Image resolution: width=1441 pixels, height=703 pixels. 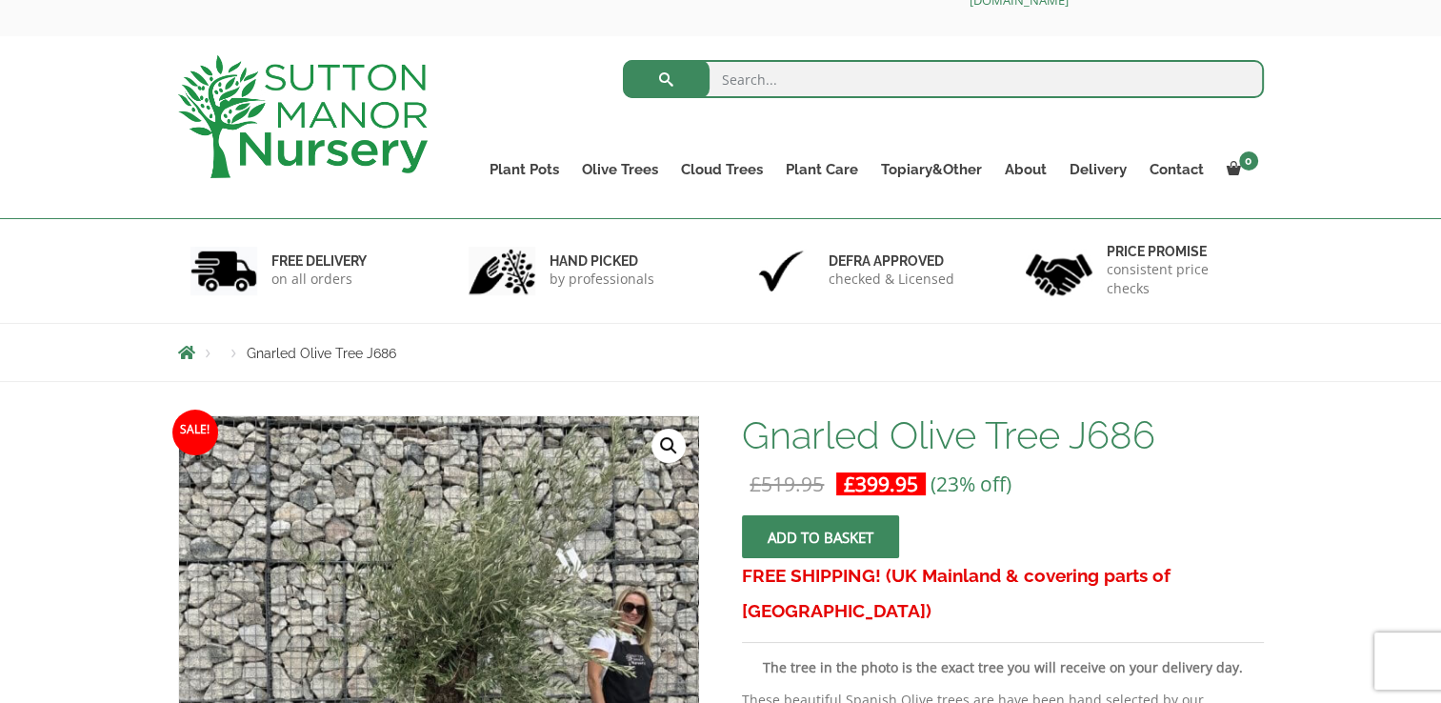 I want to click on h6: FREE DELIVERY, so click(x=319, y=261).